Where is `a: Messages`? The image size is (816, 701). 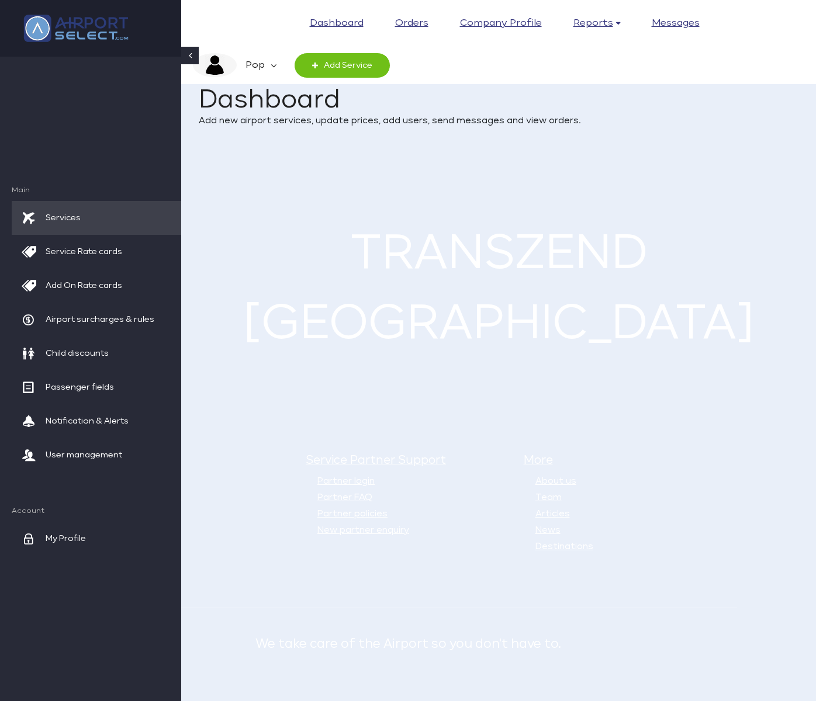
a: Messages is located at coordinates (676, 23).